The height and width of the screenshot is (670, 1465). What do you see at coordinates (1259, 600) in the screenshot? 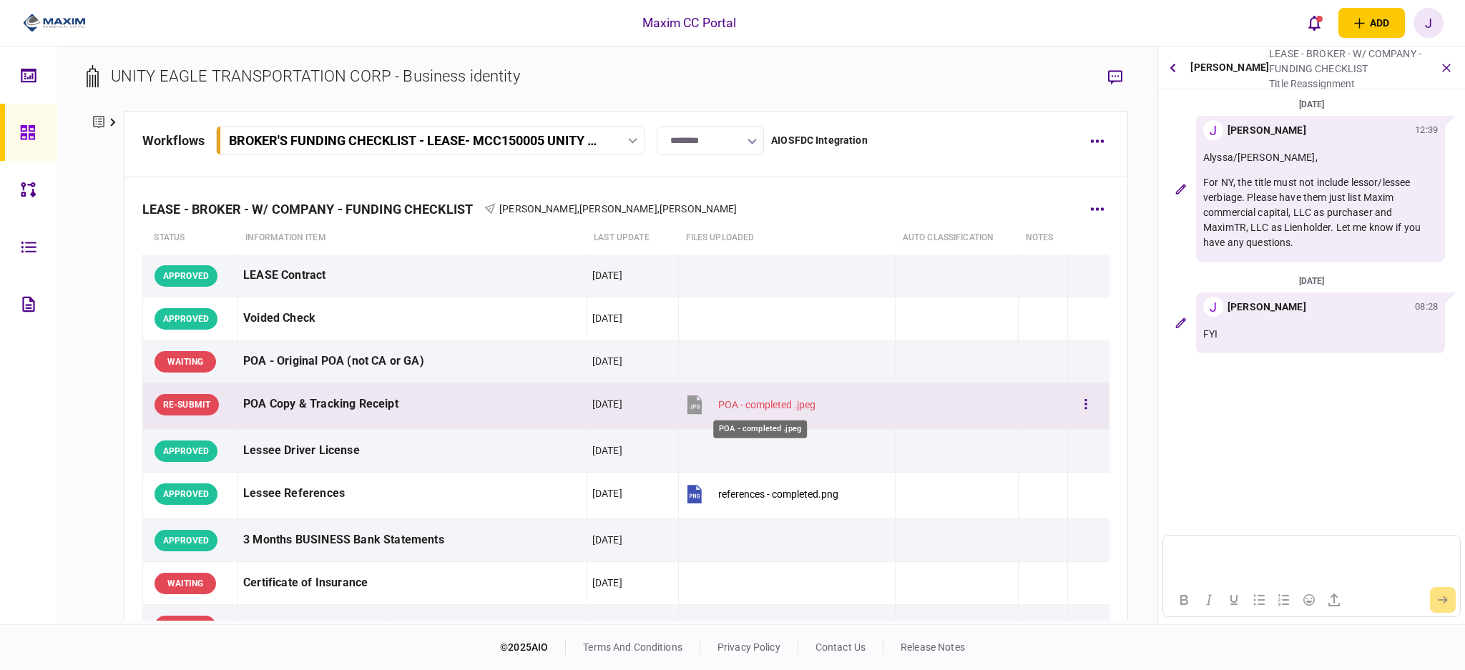
I see `button: Bullet list` at bounding box center [1259, 600].